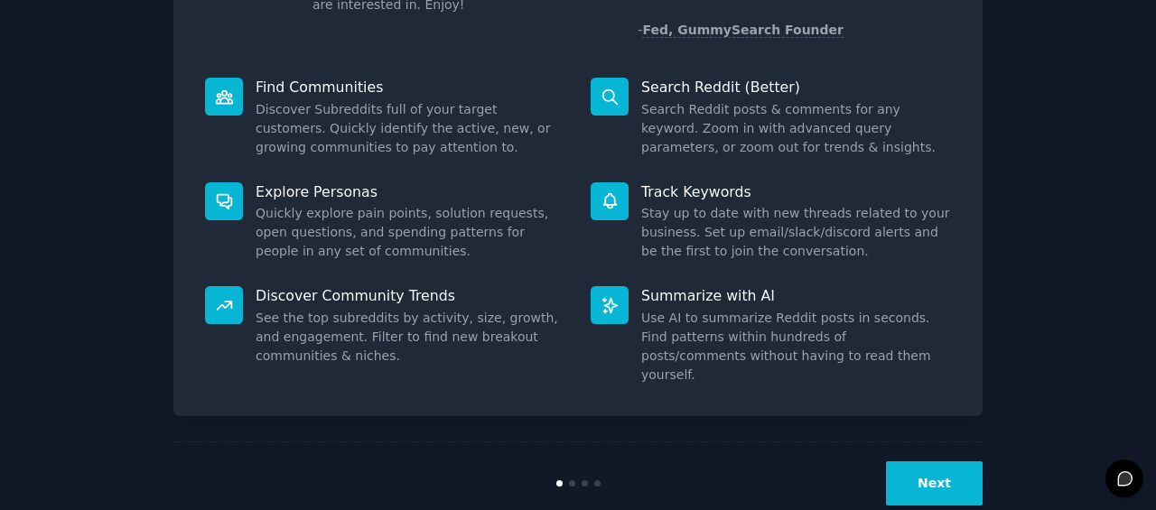  I want to click on a: Fed, GummySearch Founder, so click(742, 30).